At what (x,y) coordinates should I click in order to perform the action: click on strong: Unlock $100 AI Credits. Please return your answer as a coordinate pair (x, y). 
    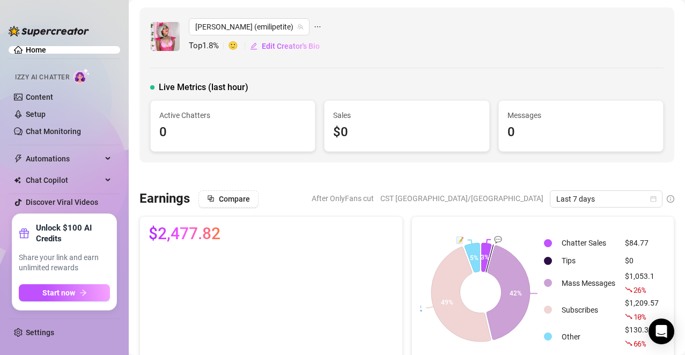
    Looking at the image, I should click on (73, 233).